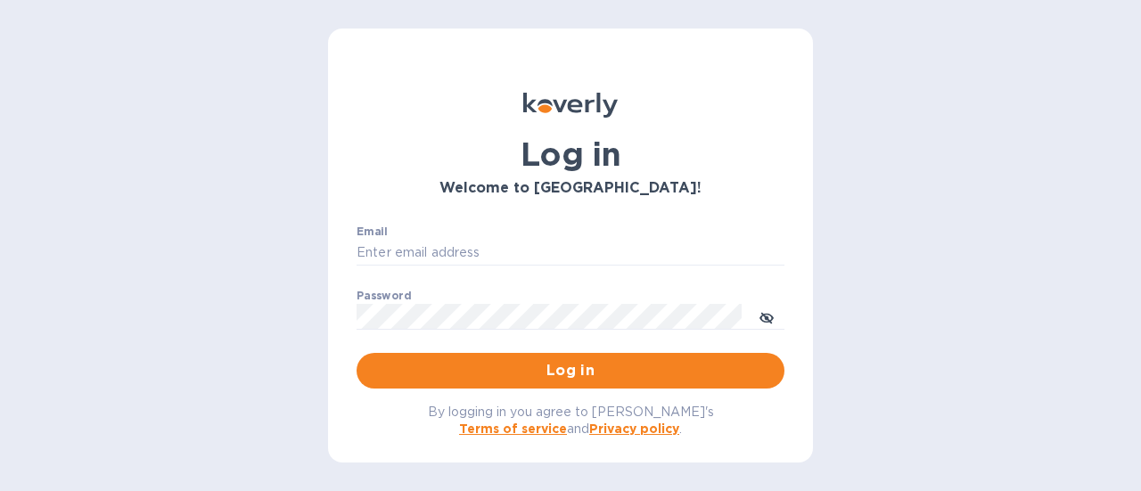 Image resolution: width=1141 pixels, height=491 pixels. Describe the element at coordinates (513, 429) in the screenshot. I see `a: Terms of service` at that location.